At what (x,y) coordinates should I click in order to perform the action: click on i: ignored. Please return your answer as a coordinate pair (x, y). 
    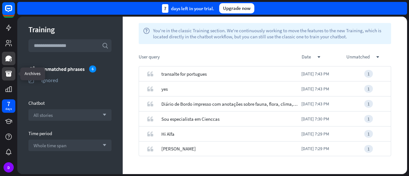
    Looking at the image, I should click on (32, 80).